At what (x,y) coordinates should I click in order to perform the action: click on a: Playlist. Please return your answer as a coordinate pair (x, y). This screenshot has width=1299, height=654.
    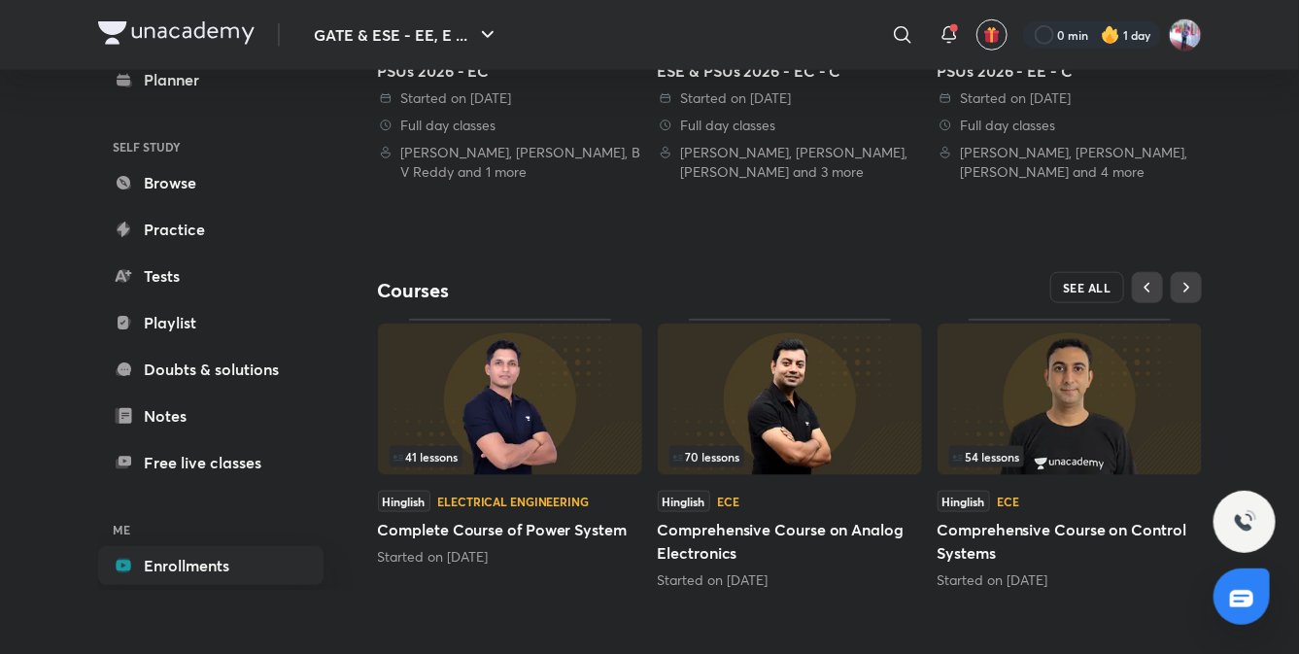
    Looking at the image, I should click on (211, 323).